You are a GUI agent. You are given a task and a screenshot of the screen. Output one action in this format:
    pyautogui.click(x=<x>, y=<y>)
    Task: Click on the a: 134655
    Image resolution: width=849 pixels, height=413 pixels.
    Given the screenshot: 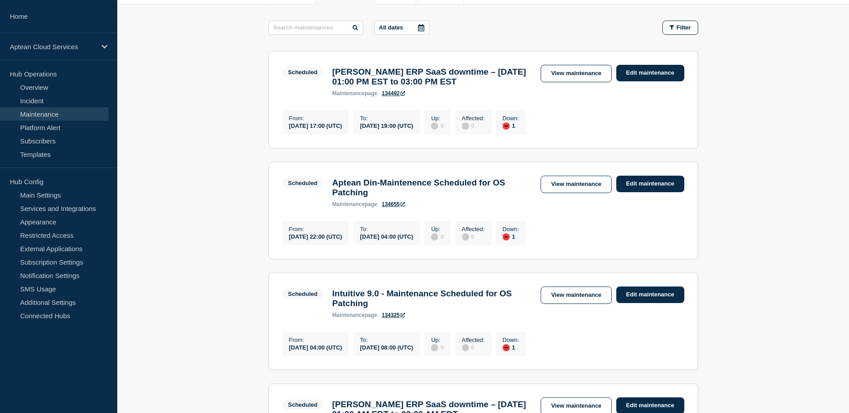 What is the action you would take?
    pyautogui.click(x=393, y=204)
    